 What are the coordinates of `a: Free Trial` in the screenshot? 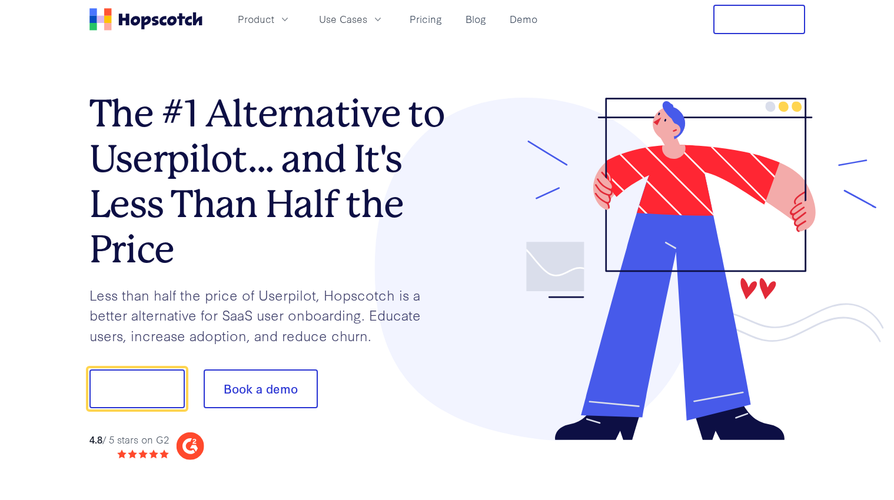 It's located at (759, 19).